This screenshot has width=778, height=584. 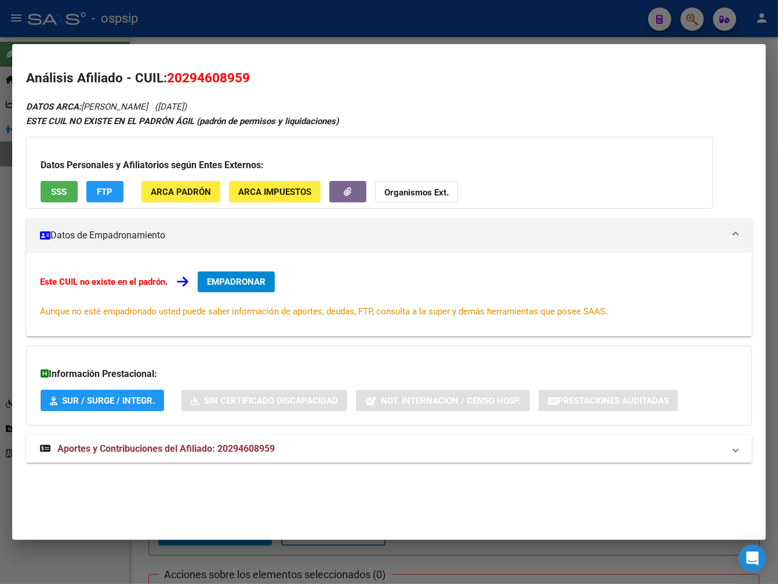 What do you see at coordinates (105, 192) in the screenshot?
I see `span: FTP` at bounding box center [105, 192].